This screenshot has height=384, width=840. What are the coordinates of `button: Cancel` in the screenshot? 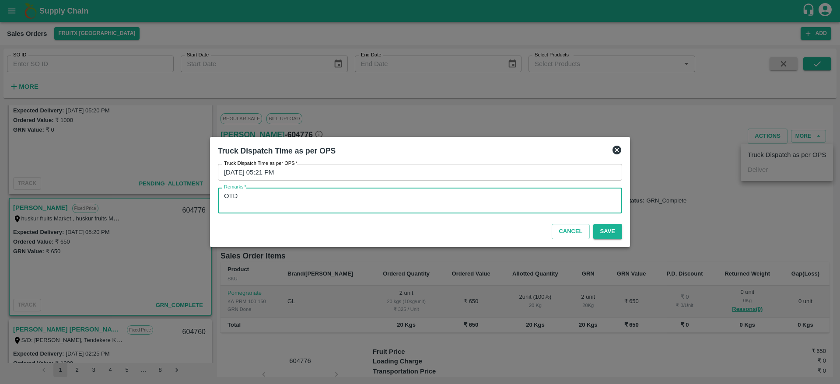 It's located at (571, 232).